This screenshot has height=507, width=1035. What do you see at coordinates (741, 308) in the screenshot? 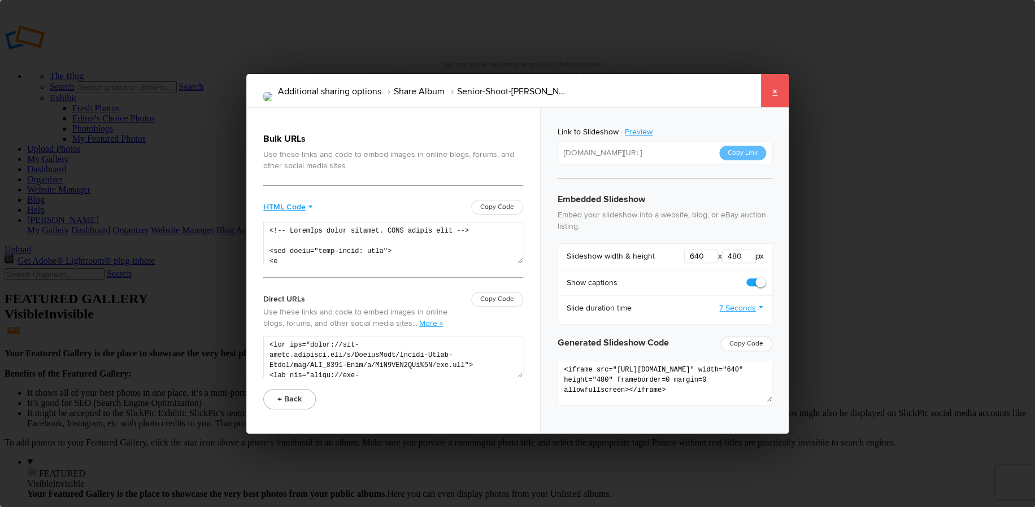
I see `a: 7 Seconds` at bounding box center [741, 308].